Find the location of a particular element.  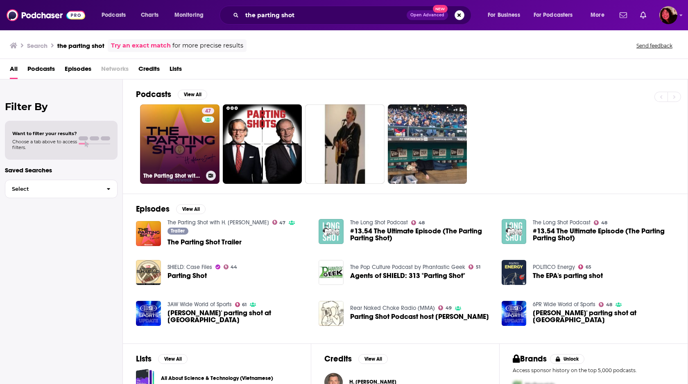

span: Logged in as Kathryn-Musilek is located at coordinates (668, 15).